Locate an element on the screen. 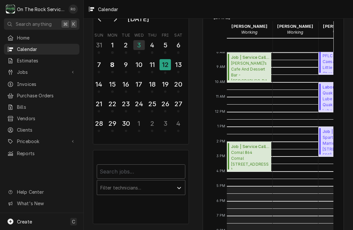  a: Go to What's New is located at coordinates (41, 203).